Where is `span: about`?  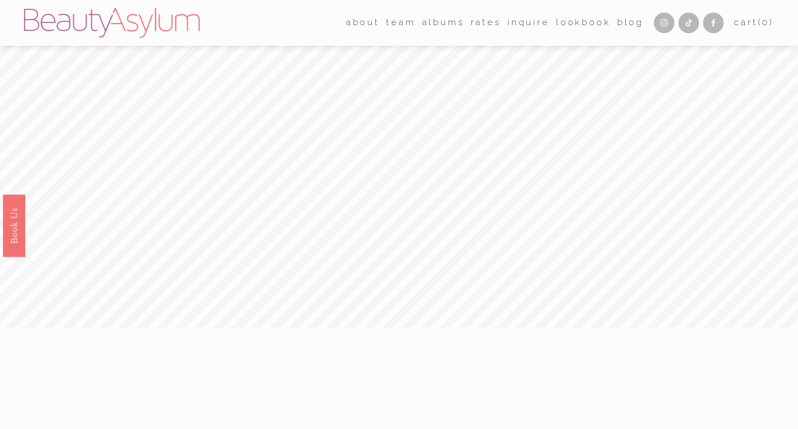
span: about is located at coordinates (363, 23).